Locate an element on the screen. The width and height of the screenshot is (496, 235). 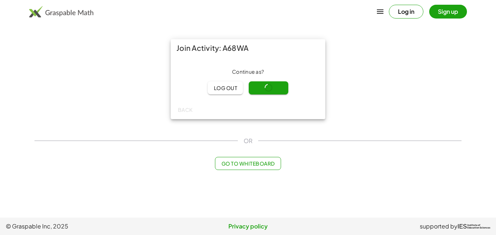
span: OR is located at coordinates (248, 141).